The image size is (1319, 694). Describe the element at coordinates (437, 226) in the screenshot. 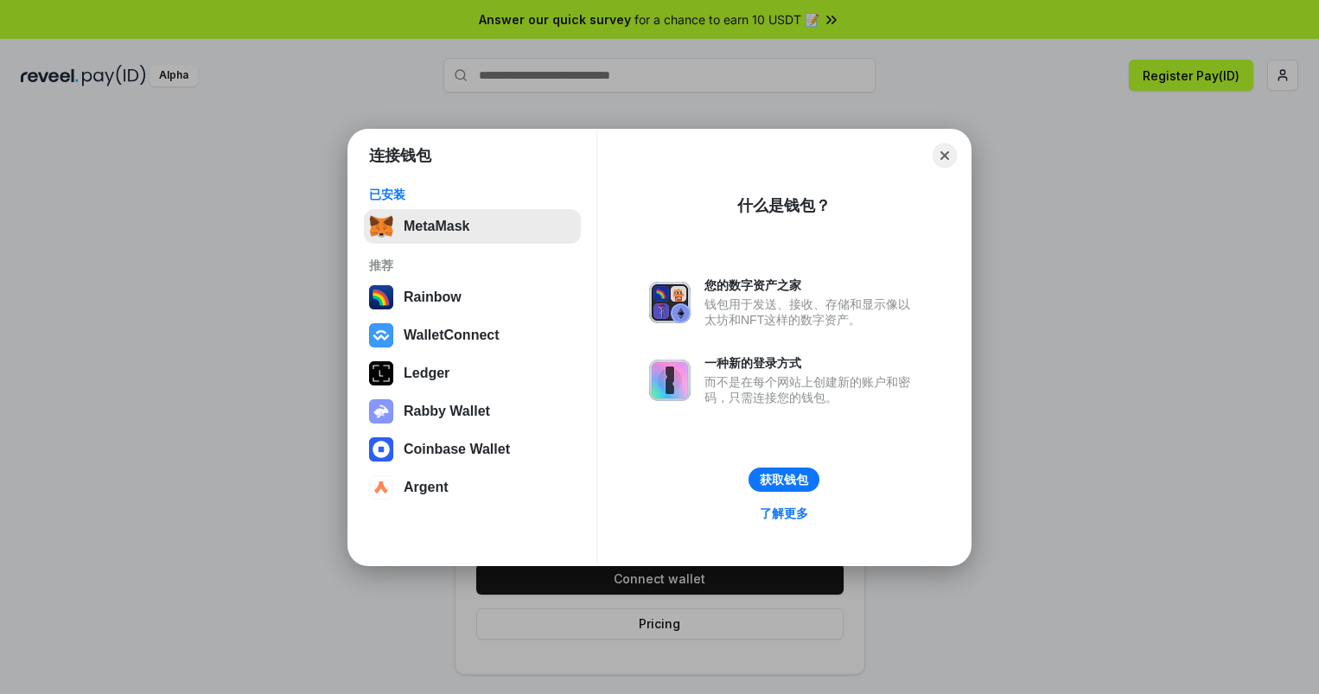

I see `div: MetaMask` at that location.